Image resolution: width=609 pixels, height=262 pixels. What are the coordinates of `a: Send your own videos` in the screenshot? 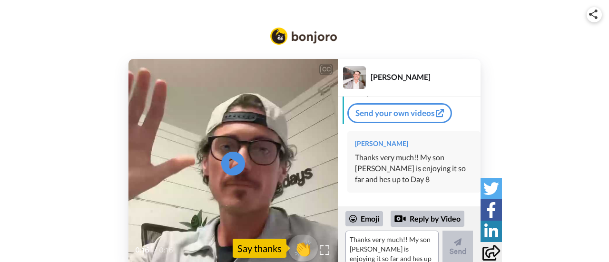 It's located at (399, 113).